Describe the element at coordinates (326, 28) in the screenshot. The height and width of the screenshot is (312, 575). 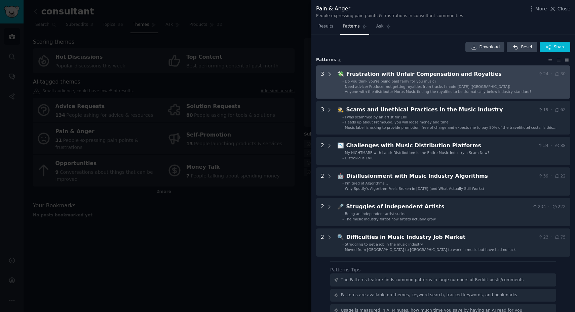
I see `a: Results` at that location.